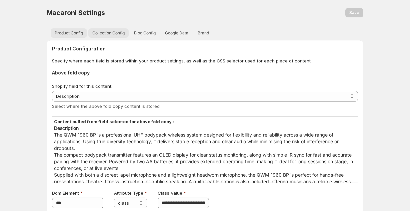 This screenshot has width=410, height=211. I want to click on span: Collection Config, so click(108, 33).